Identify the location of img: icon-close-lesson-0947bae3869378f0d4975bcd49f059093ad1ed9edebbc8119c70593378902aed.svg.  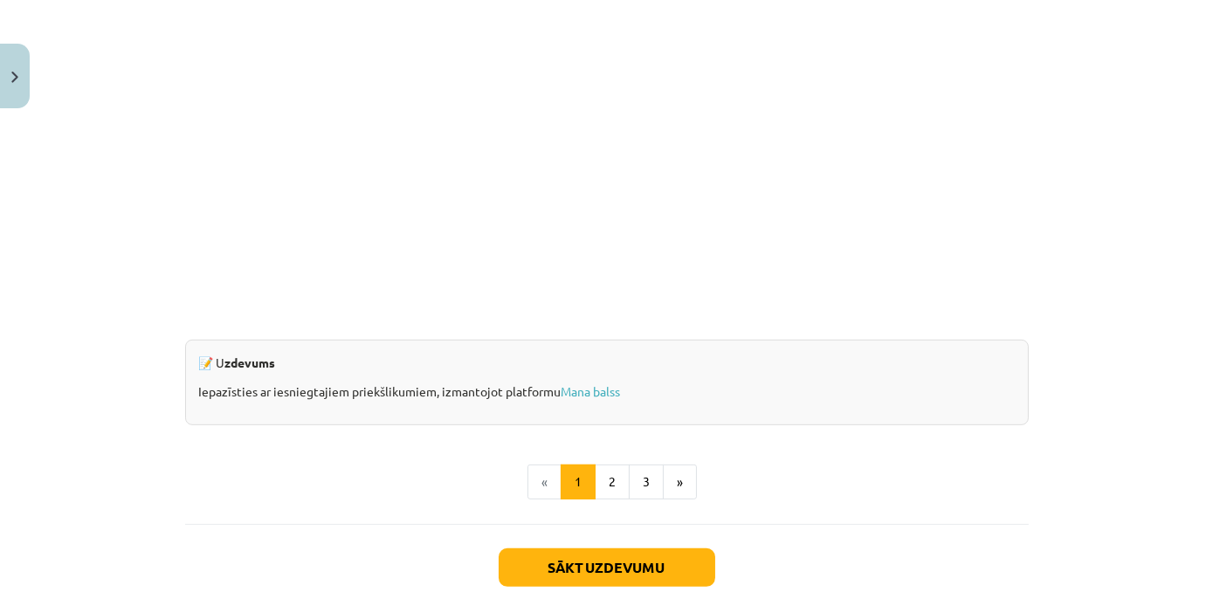
(15, 77).